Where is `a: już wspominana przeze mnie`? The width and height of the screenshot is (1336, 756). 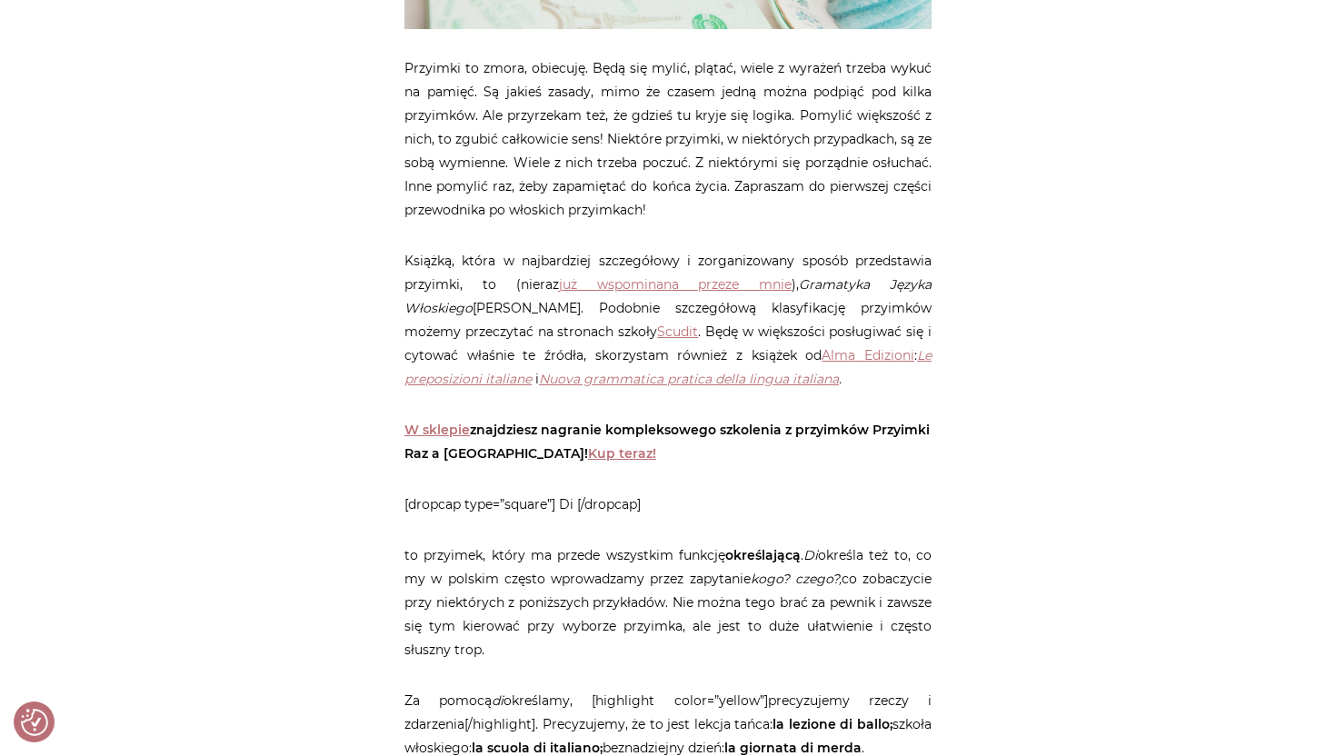
a: już wspominana przeze mnie is located at coordinates (675, 285).